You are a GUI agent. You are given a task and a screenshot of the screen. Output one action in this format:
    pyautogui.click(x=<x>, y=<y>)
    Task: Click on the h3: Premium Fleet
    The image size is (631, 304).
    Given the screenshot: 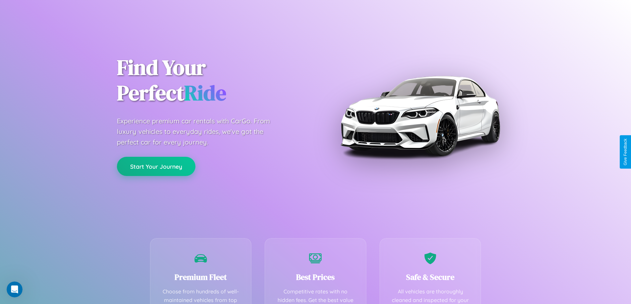 What is the action you would take?
    pyautogui.click(x=201, y=277)
    